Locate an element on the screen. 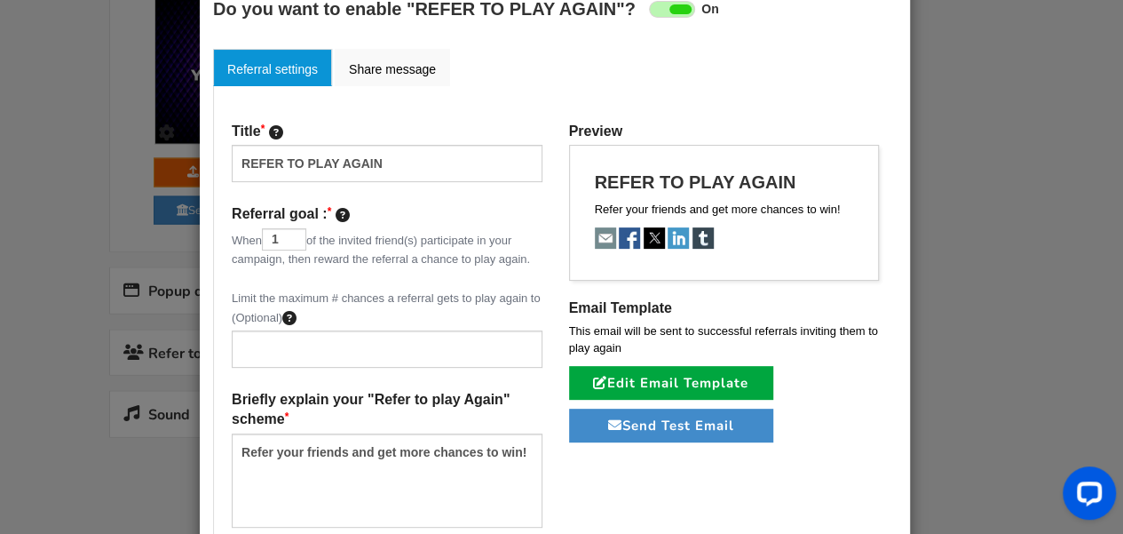 The image size is (1123, 534). a: Share message is located at coordinates (393, 67).